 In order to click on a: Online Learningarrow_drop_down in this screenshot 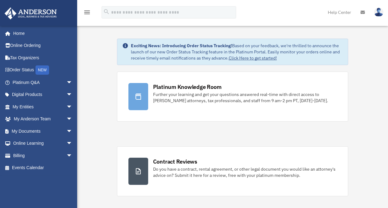, I will do `click(43, 144)`.